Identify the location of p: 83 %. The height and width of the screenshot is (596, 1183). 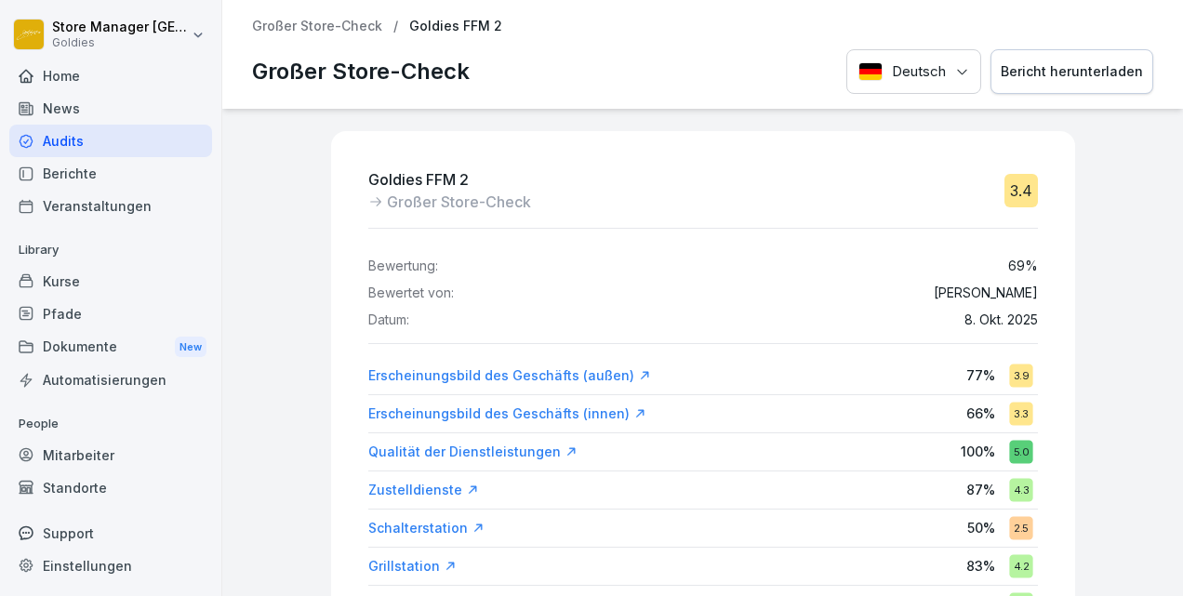
(980, 566).